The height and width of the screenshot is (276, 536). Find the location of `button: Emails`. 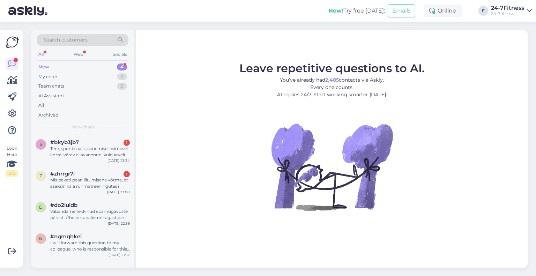

button: Emails is located at coordinates (401, 11).